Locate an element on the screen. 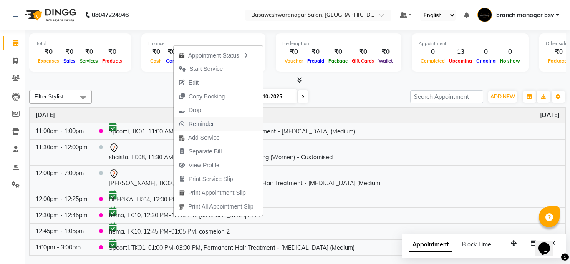  td: 11:30am - 12:00pm is located at coordinates (61, 152).